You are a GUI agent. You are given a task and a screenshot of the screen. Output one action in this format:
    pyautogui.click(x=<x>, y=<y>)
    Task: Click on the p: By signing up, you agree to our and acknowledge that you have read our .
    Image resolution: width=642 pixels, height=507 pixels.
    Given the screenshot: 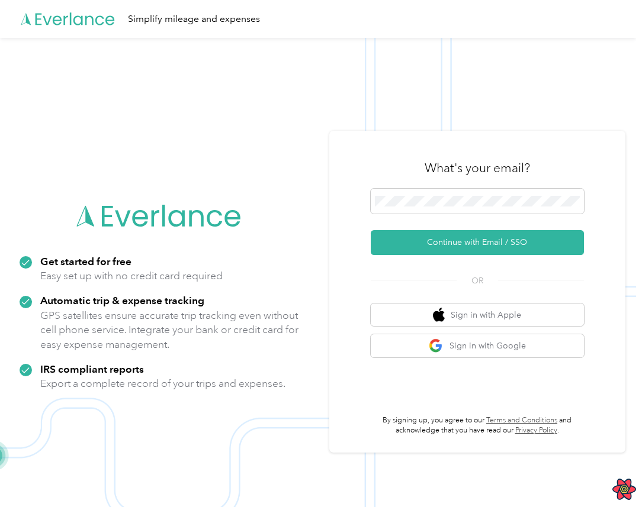 What is the action you would take?
    pyautogui.click(x=477, y=426)
    